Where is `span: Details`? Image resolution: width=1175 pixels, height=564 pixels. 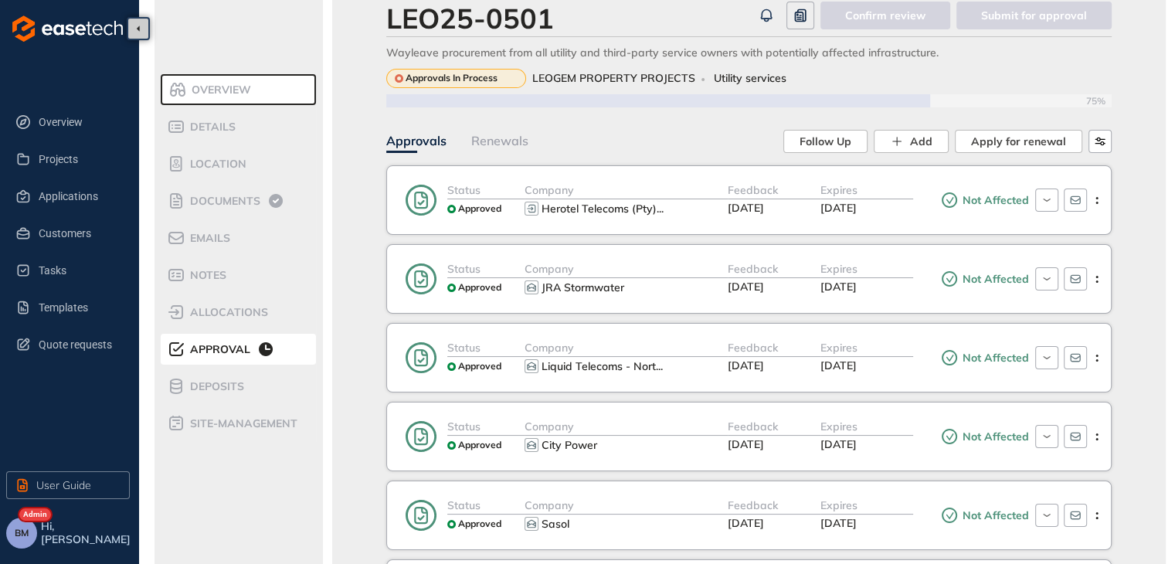
span: Details is located at coordinates (210, 127).